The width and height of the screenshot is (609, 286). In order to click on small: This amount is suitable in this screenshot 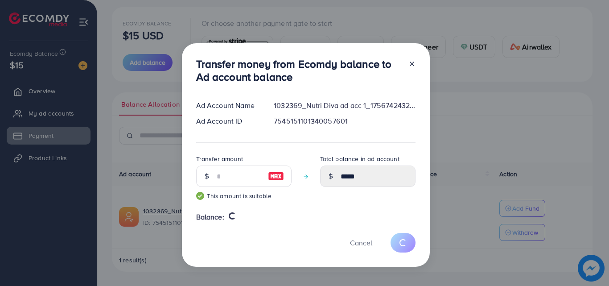, I will do `click(244, 196)`.